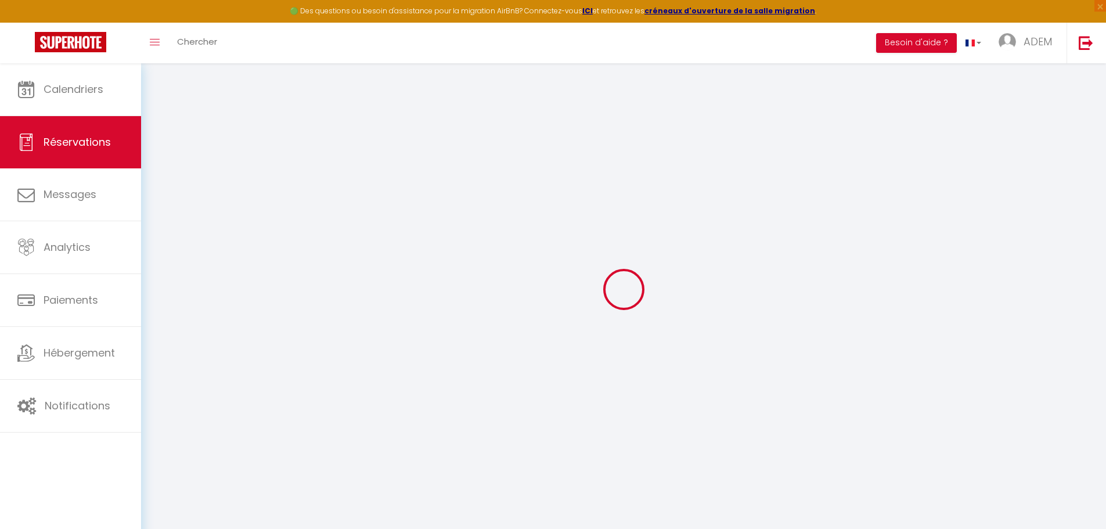  Describe the element at coordinates (77, 142) in the screenshot. I see `span: Réservations` at that location.